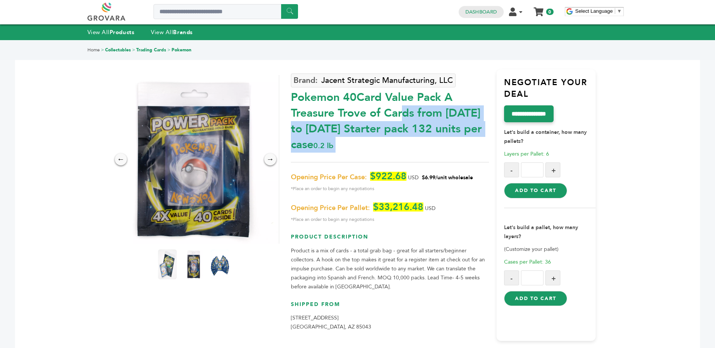  Describe the element at coordinates (594, 11) in the screenshot. I see `span: Select Language` at that location.